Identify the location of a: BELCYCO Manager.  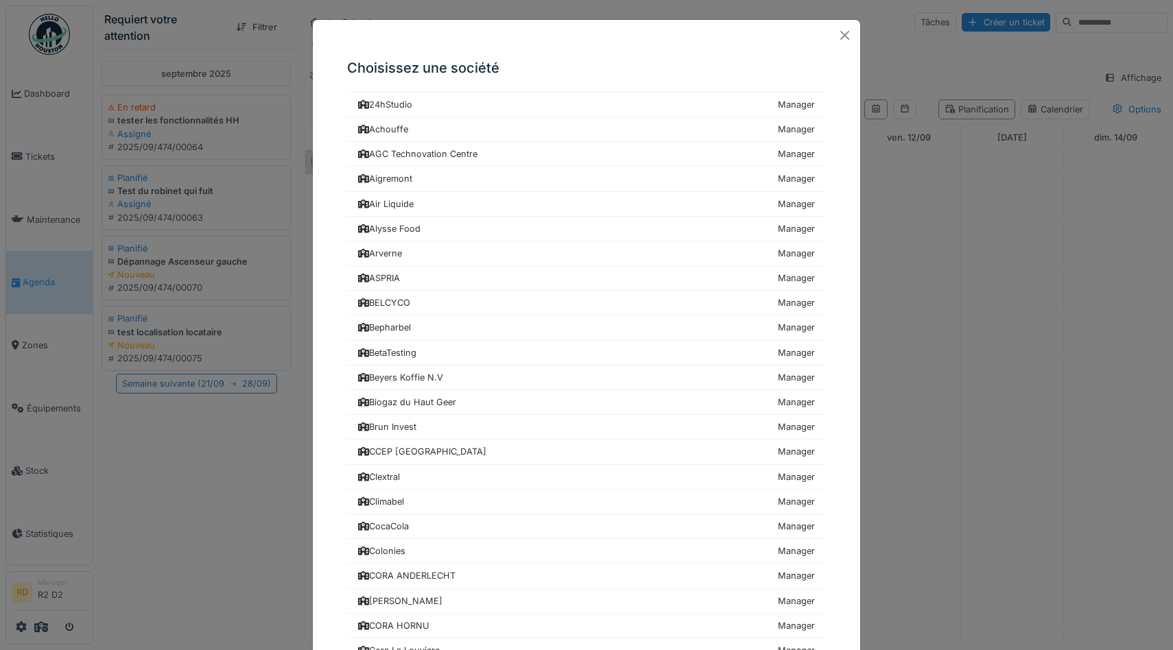
(587, 303).